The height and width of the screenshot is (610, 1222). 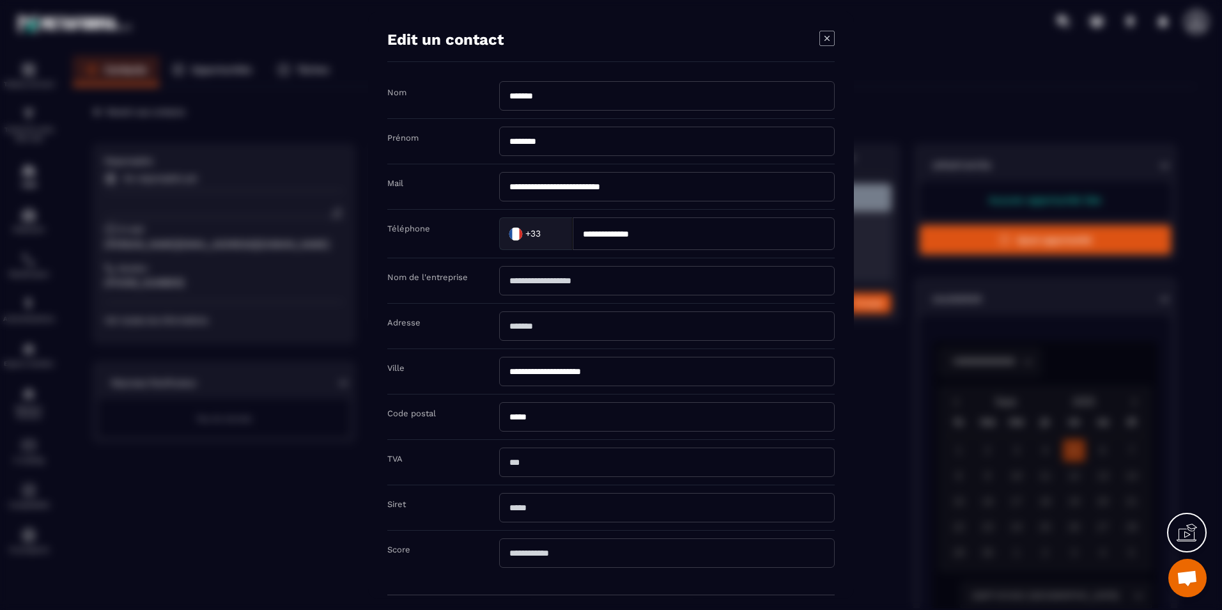 I want to click on label: Mail, so click(x=395, y=183).